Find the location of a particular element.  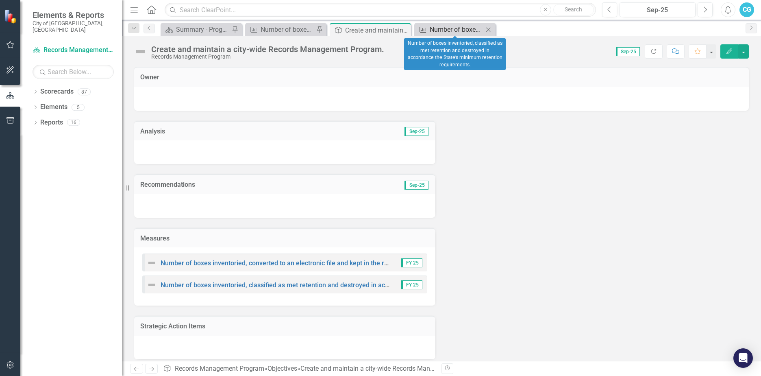

div: 16 is located at coordinates (74, 122).